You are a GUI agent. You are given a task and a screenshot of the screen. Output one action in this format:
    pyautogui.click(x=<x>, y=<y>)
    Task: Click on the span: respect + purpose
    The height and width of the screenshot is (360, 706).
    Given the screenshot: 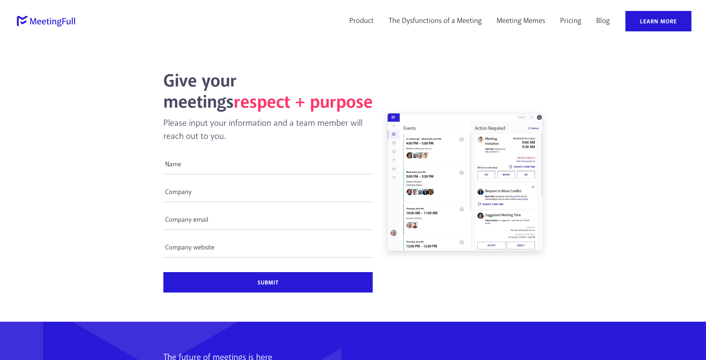 What is the action you would take?
    pyautogui.click(x=303, y=102)
    